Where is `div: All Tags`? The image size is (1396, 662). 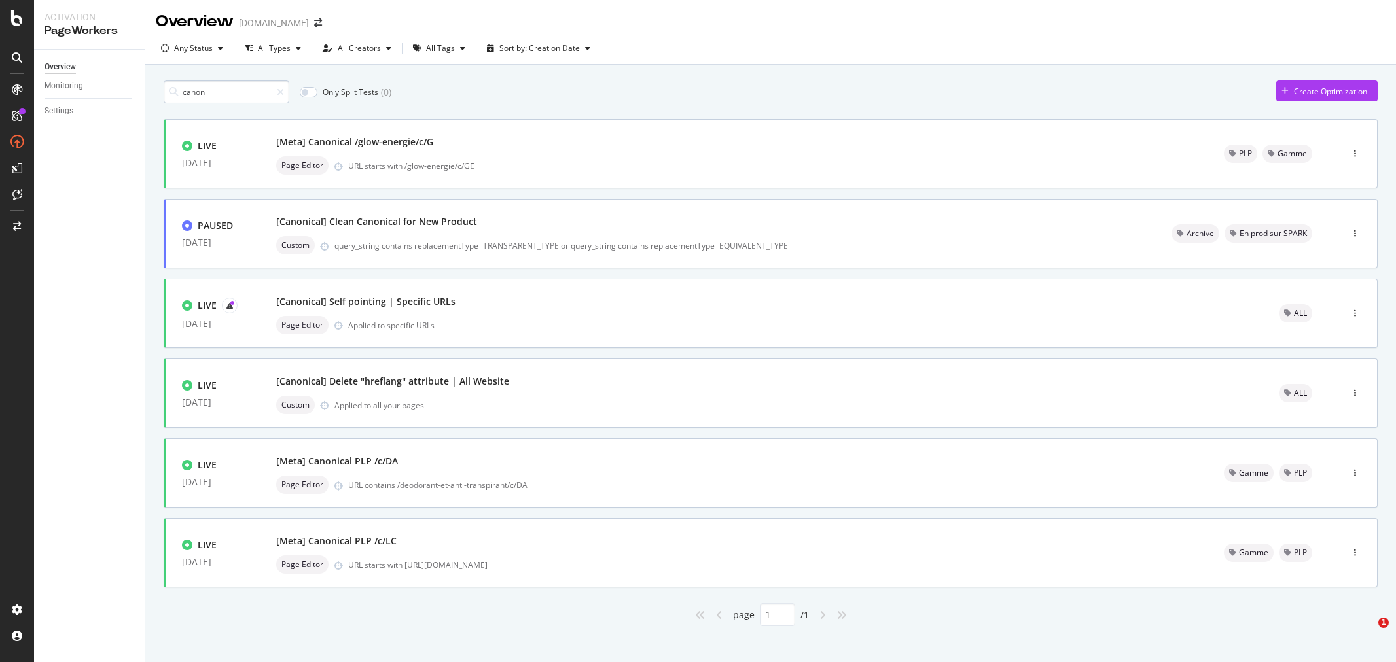
div: All Tags is located at coordinates (440, 48).